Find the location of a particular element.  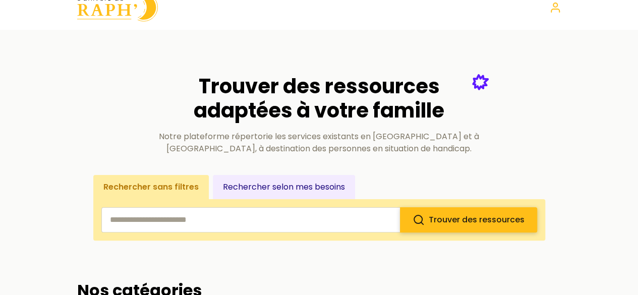

span: Trouver des ressources is located at coordinates (477, 219).